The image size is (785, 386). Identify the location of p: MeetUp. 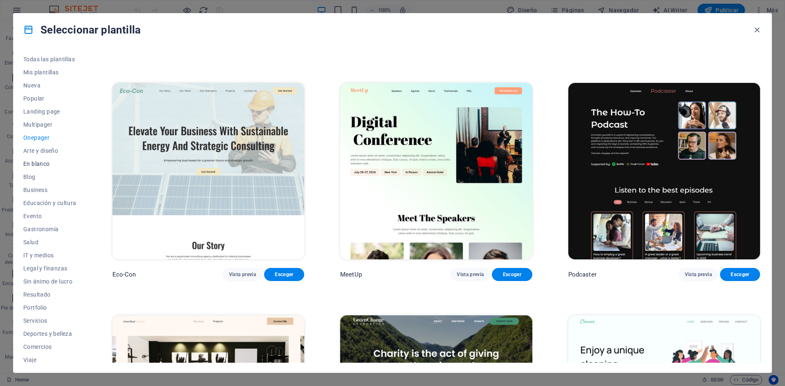
(351, 275).